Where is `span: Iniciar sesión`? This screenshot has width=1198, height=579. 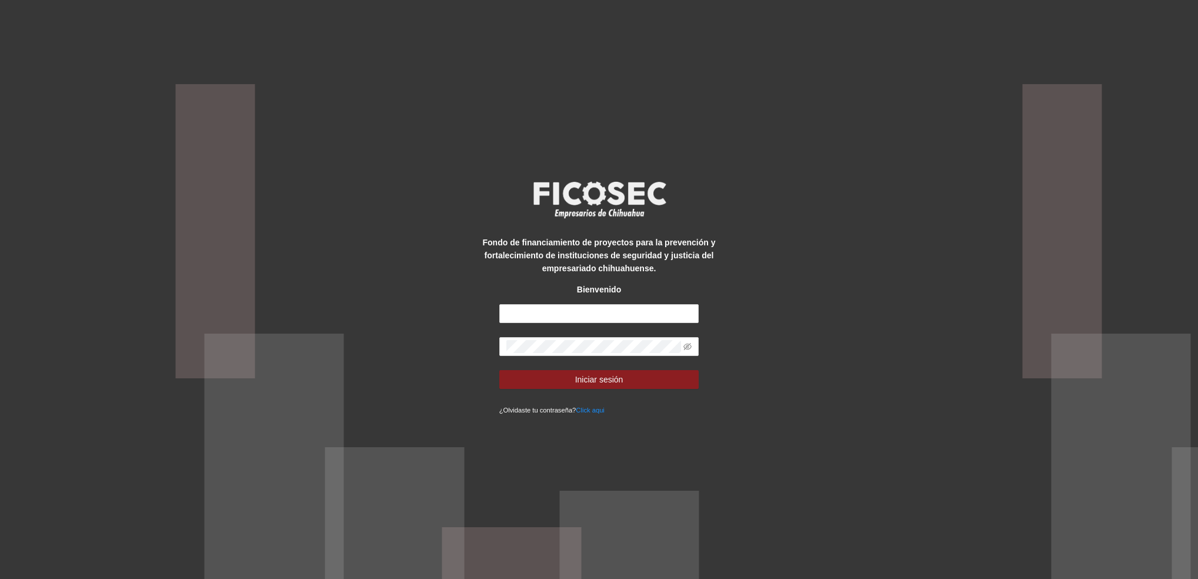
span: Iniciar sesión is located at coordinates (599, 379).